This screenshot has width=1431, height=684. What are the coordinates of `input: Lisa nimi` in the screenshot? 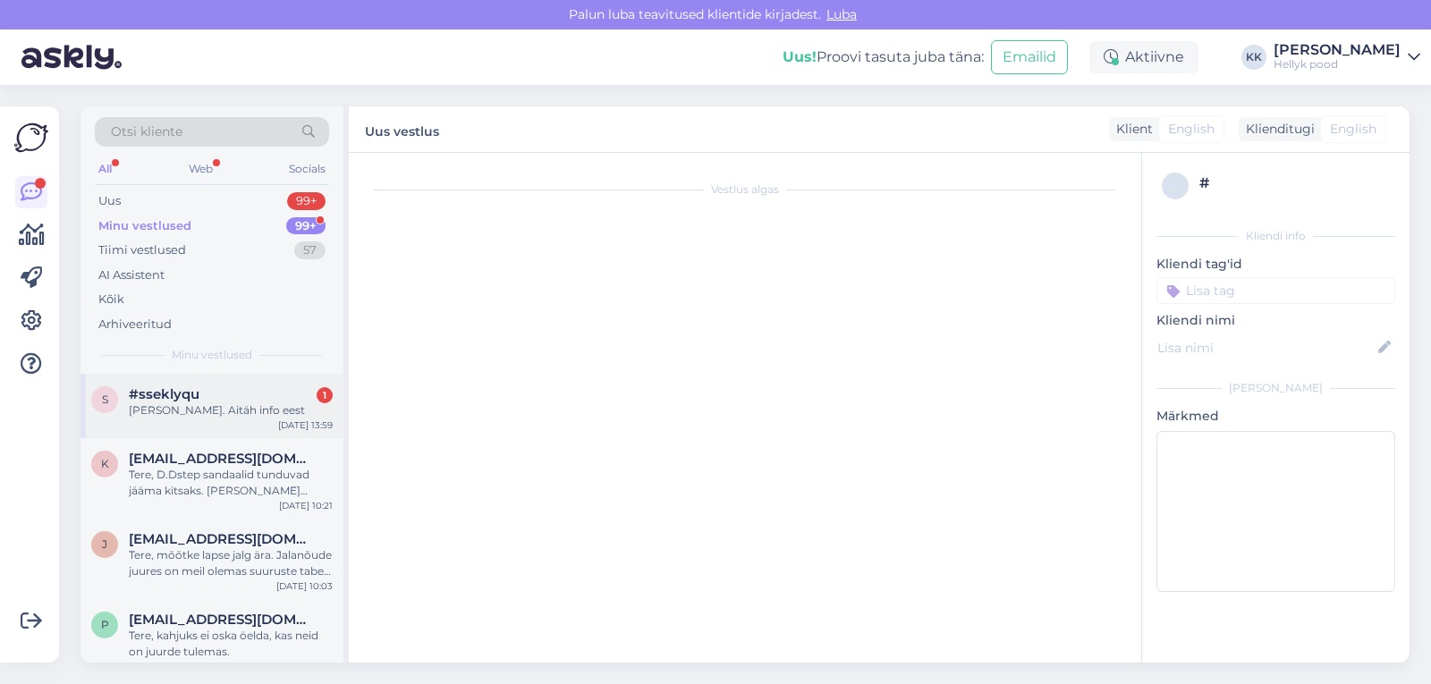 It's located at (1266, 348).